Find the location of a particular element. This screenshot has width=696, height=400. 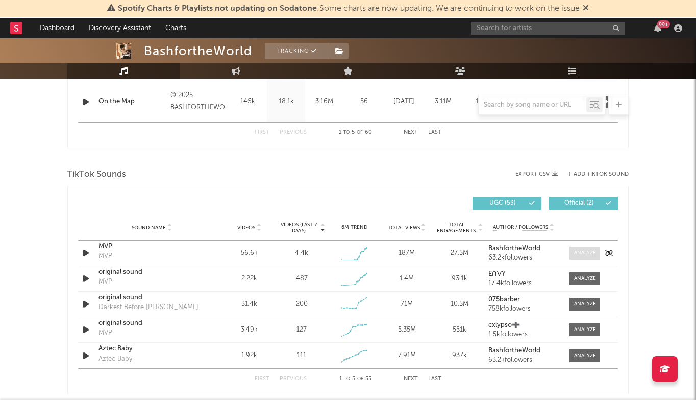

div: 1.5k followers is located at coordinates (524, 334).